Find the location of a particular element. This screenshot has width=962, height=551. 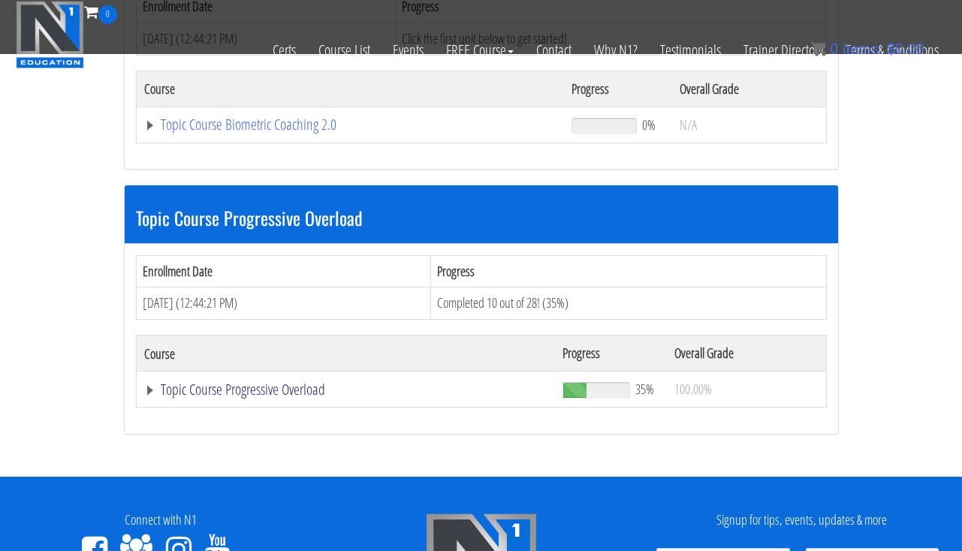

a: Certs is located at coordinates (284, 50).